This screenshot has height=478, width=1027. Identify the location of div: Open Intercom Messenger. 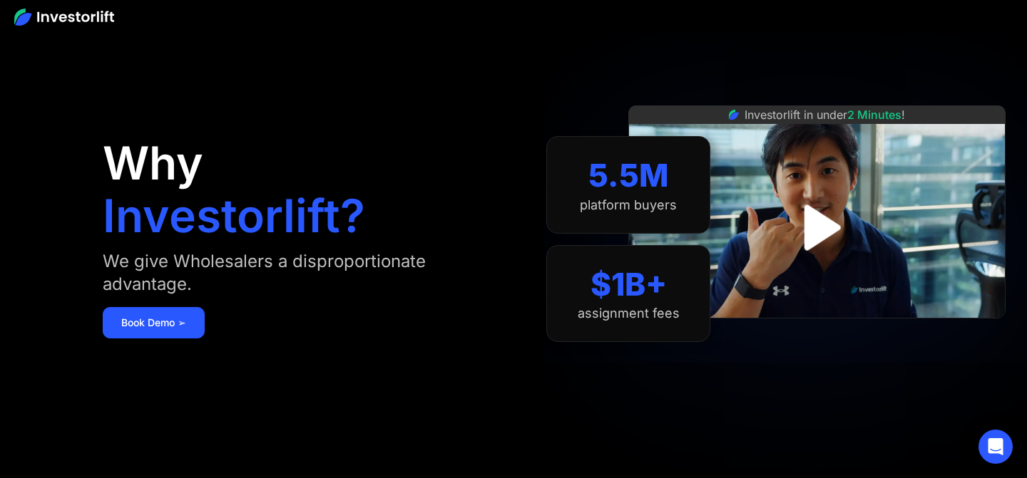
(995, 447).